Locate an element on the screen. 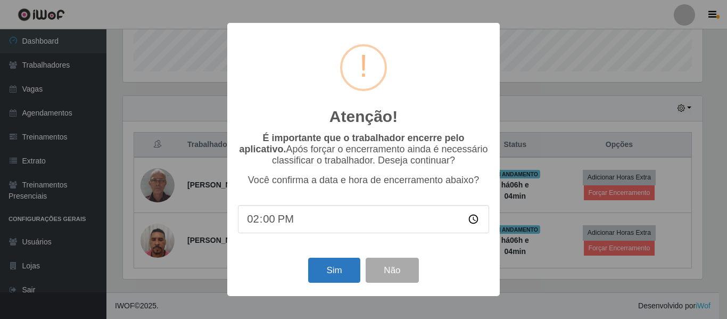 Image resolution: width=727 pixels, height=319 pixels. p: Você confirma a data e hora de encerramento abaixo? is located at coordinates (363, 180).